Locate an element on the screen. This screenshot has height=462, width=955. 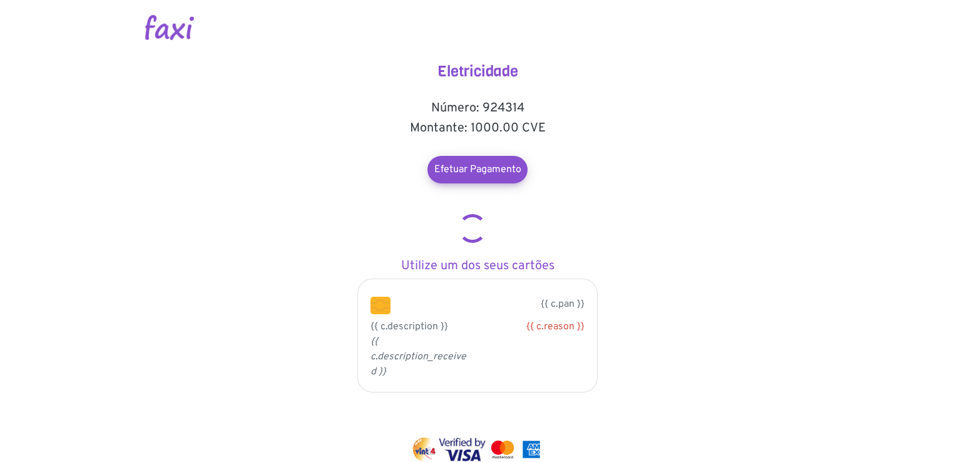
i: {{ c.description_received }} is located at coordinates (418, 357).